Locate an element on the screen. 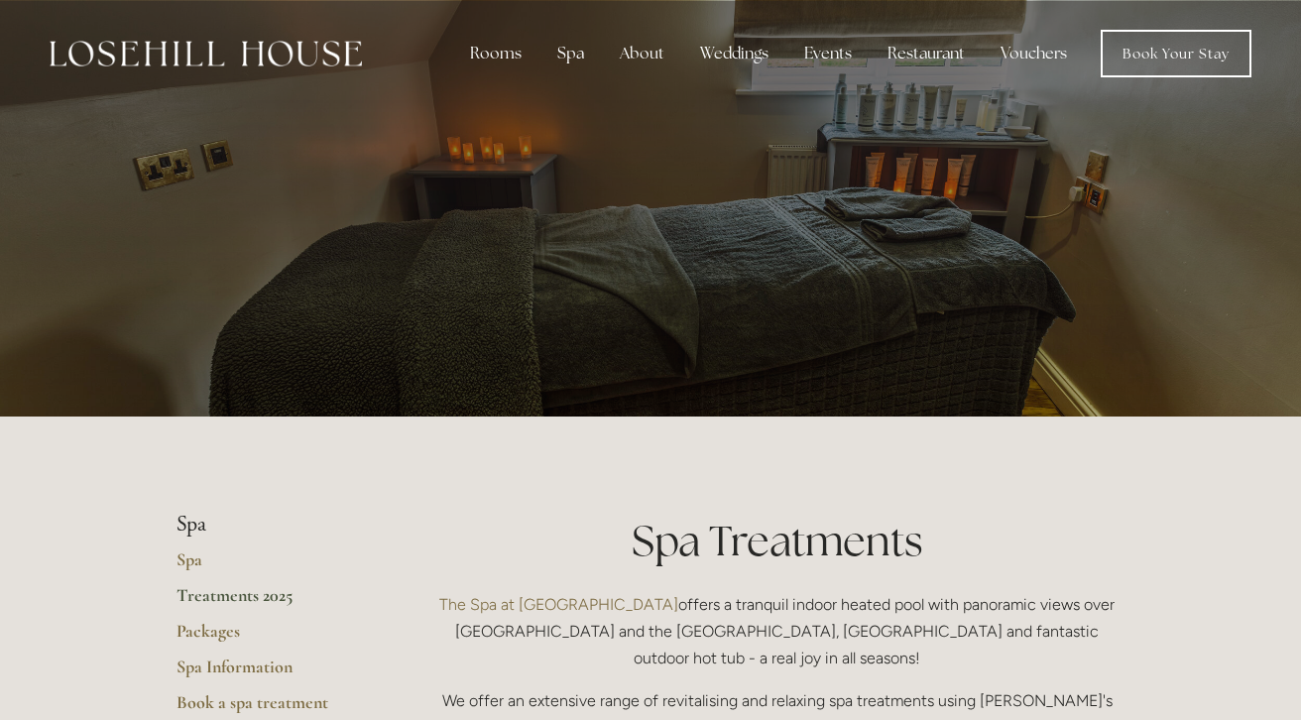 The height and width of the screenshot is (720, 1301). a: Treatments 2025 is located at coordinates (271, 602).